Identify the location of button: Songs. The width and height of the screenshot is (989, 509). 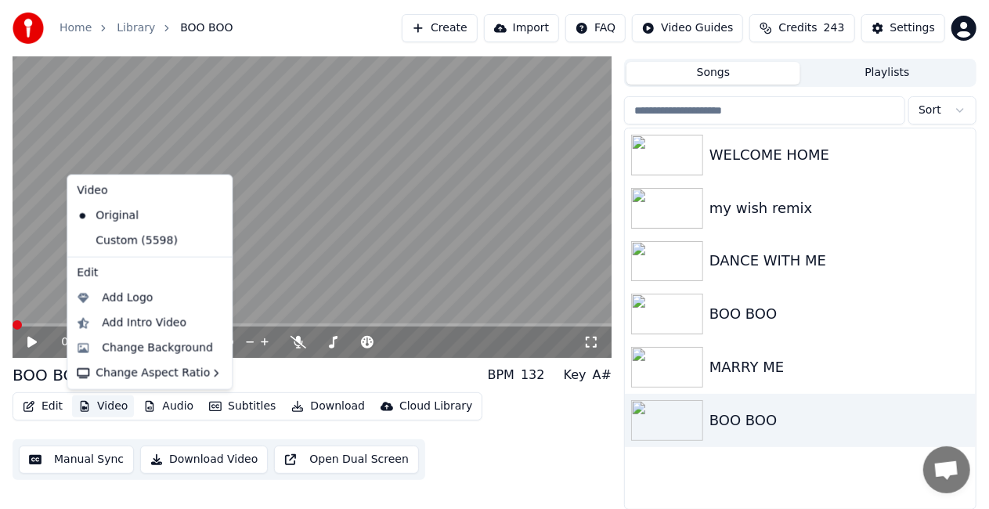
(713, 73).